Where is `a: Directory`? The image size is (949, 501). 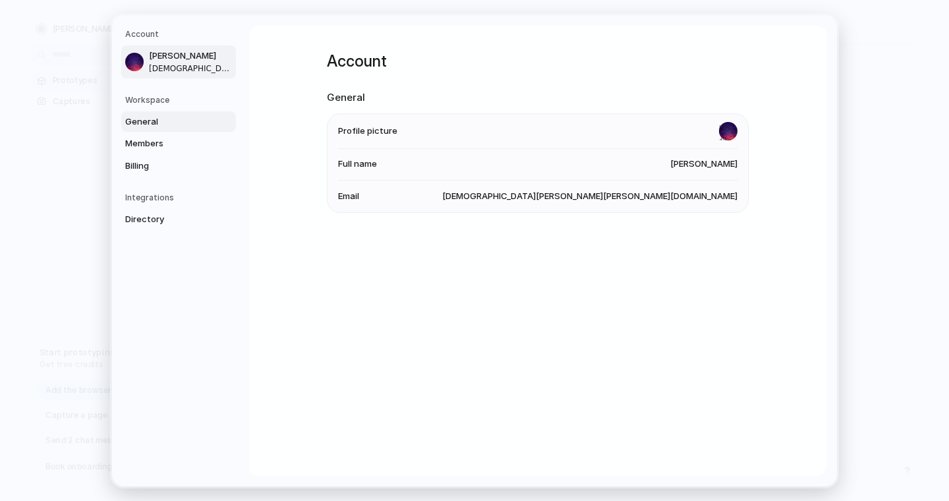
a: Directory is located at coordinates (179, 219).